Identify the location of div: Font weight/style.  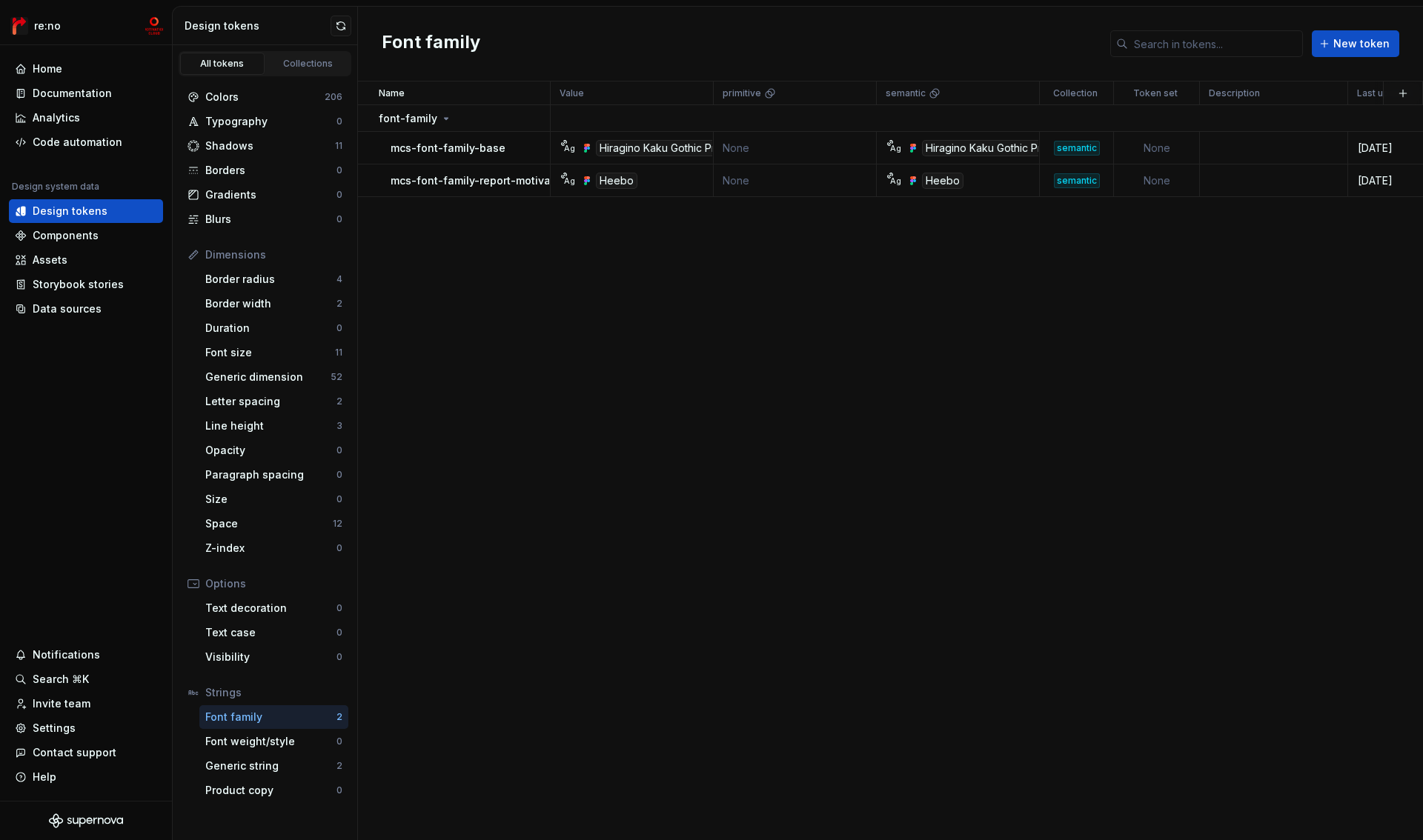
(271, 741).